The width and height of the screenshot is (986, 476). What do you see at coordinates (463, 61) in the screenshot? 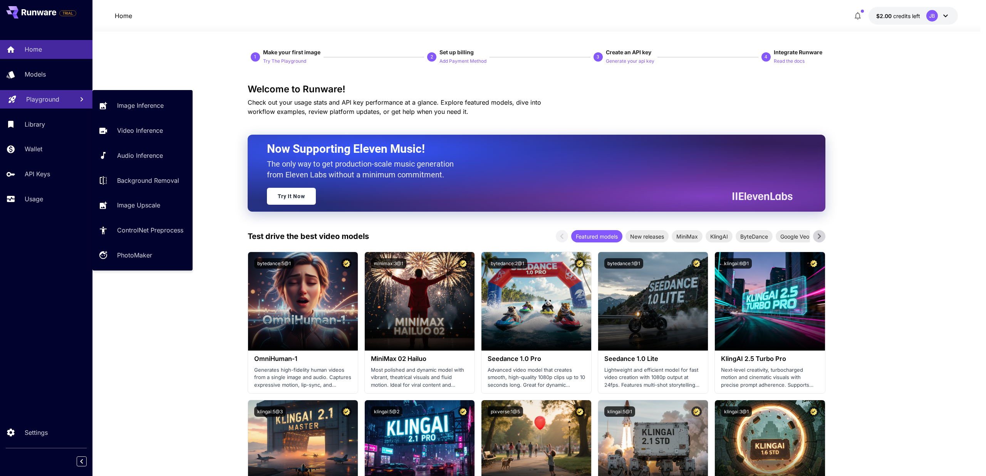
I see `p: Add Payment Method` at bounding box center [463, 61].